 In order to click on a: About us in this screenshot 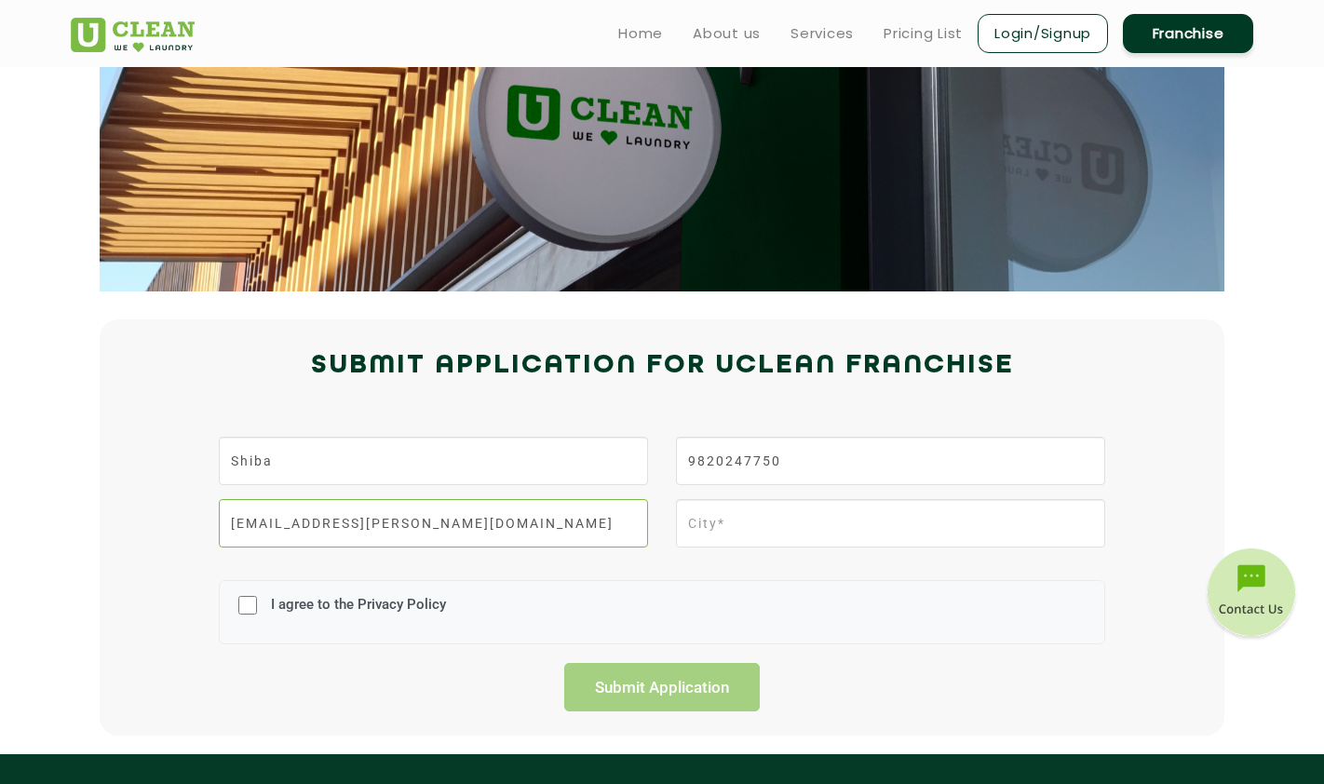, I will do `click(726, 34)`.